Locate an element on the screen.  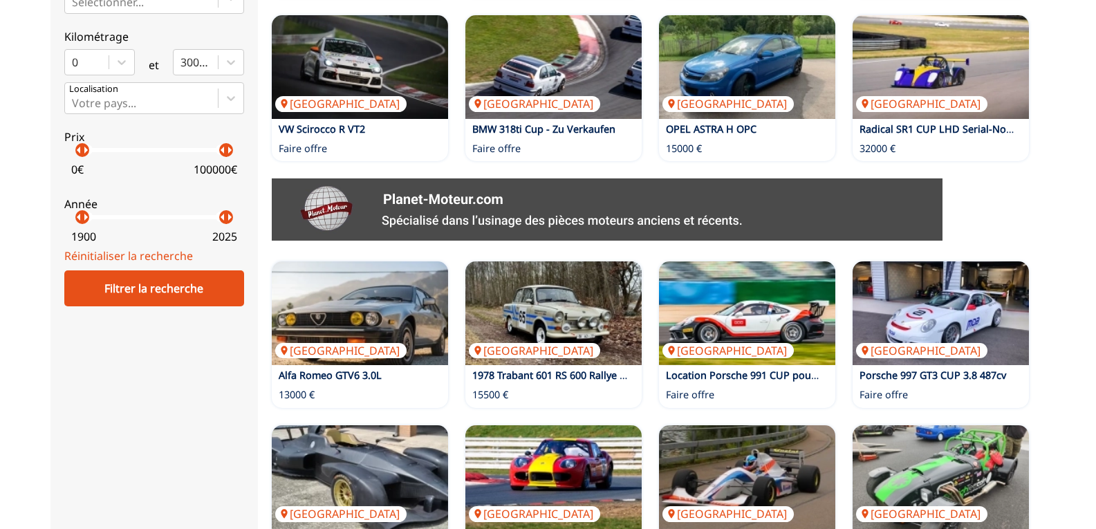
img: 1978 Trabant 601 RS 600 Rallye - 40 PS, Resta., Str.Zul is located at coordinates (553, 313).